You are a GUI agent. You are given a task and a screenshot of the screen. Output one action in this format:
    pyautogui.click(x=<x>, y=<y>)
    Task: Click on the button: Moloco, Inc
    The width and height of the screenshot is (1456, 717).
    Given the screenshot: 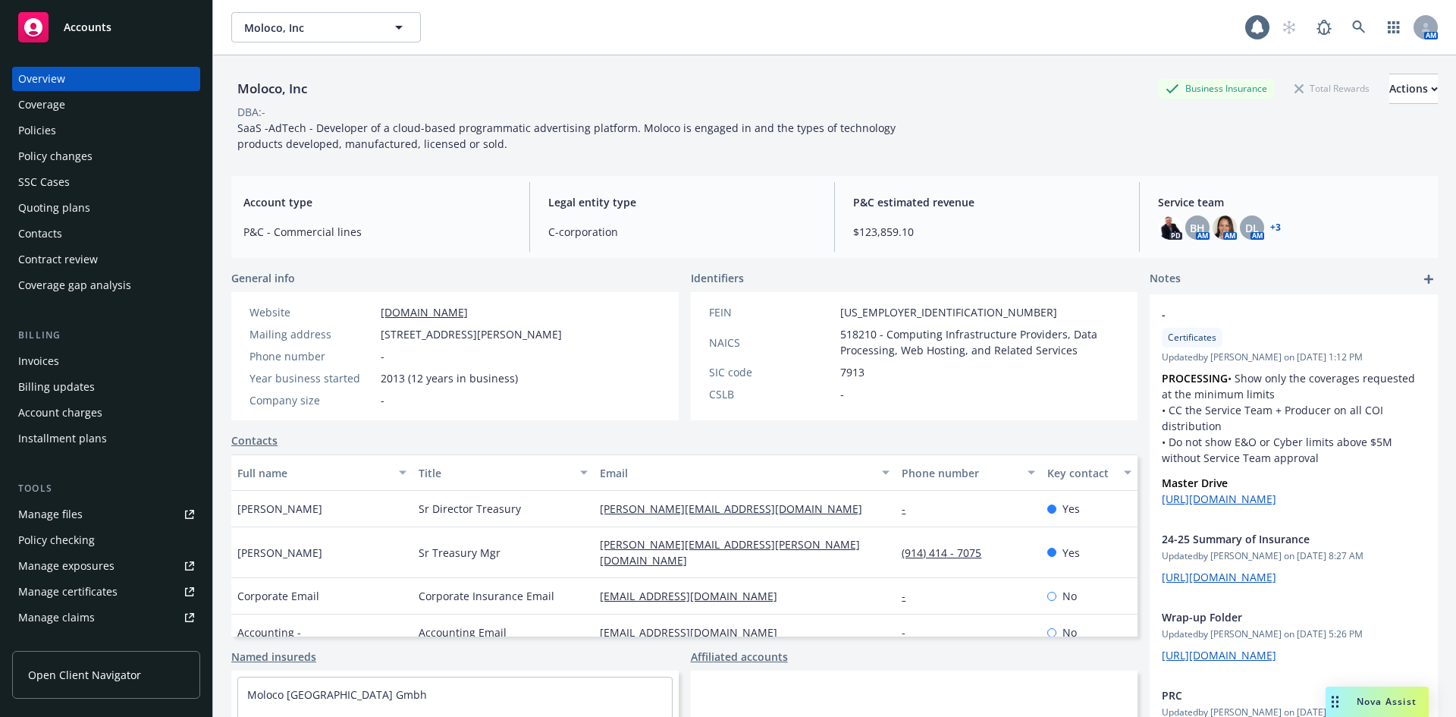 What is the action you would take?
    pyautogui.click(x=326, y=27)
    